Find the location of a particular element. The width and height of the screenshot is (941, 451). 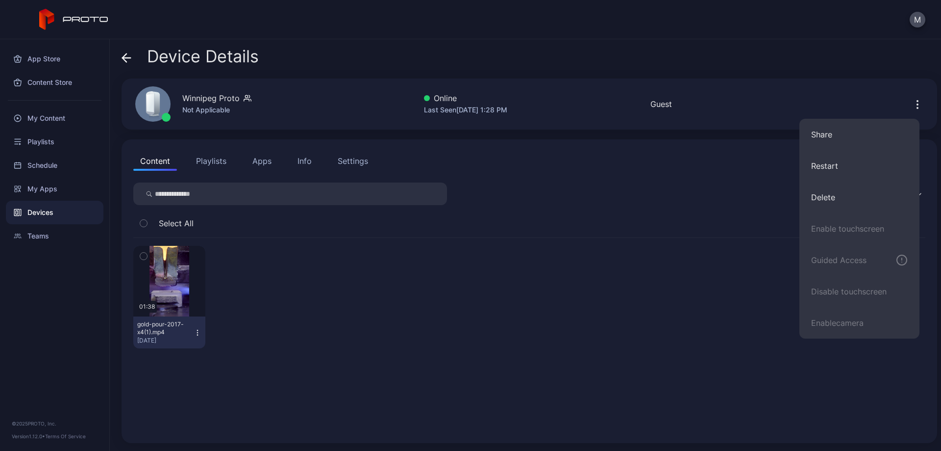

a: Content Store is located at coordinates (54, 82).